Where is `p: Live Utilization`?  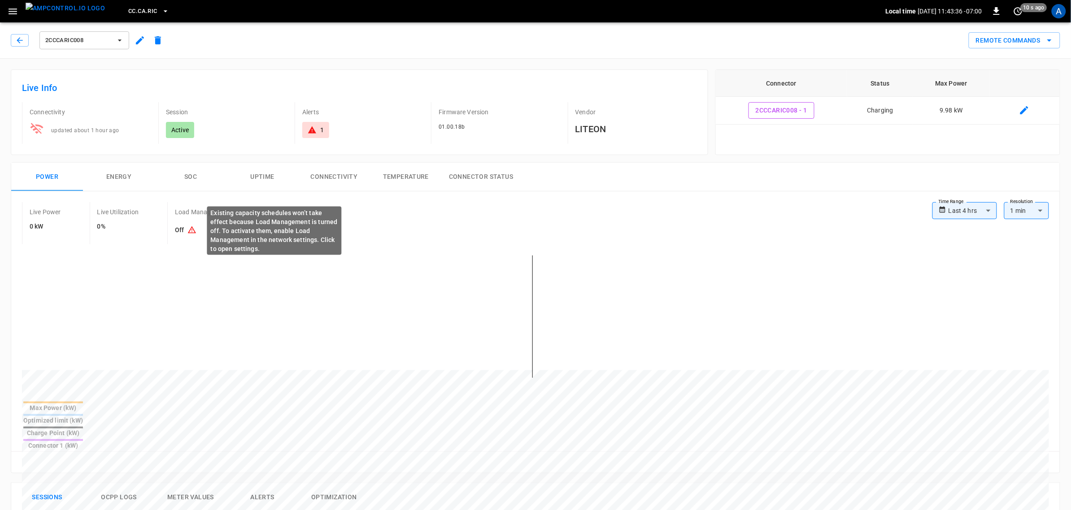 p: Live Utilization is located at coordinates (118, 212).